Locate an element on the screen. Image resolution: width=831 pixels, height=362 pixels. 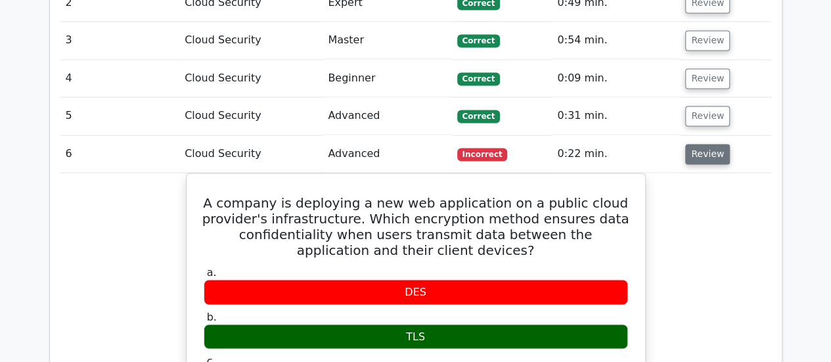
td: 0:22 min. is located at coordinates (615, 154).